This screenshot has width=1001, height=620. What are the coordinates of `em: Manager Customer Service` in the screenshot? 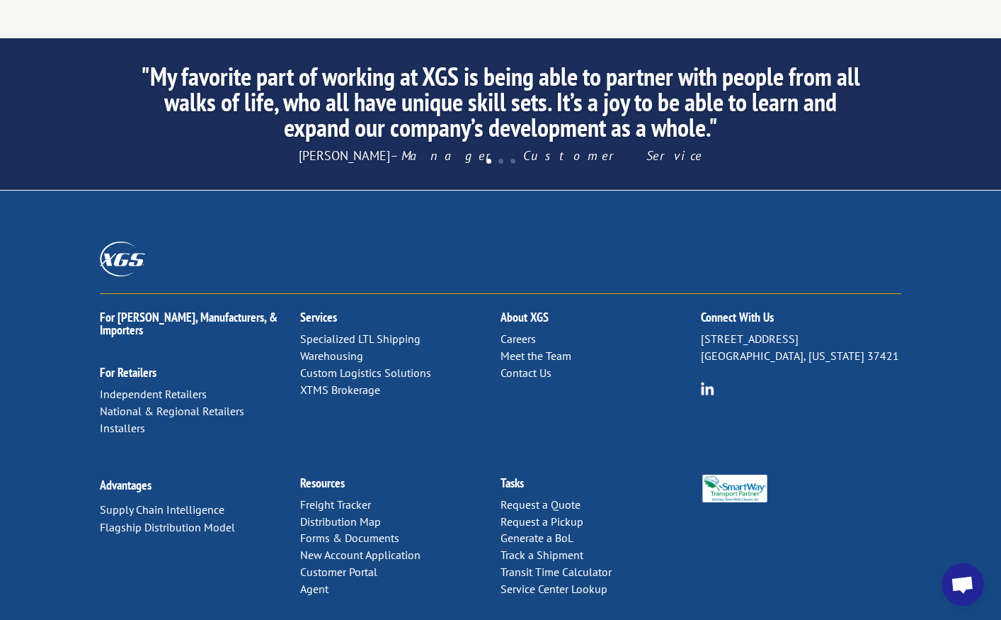 It's located at (552, 155).